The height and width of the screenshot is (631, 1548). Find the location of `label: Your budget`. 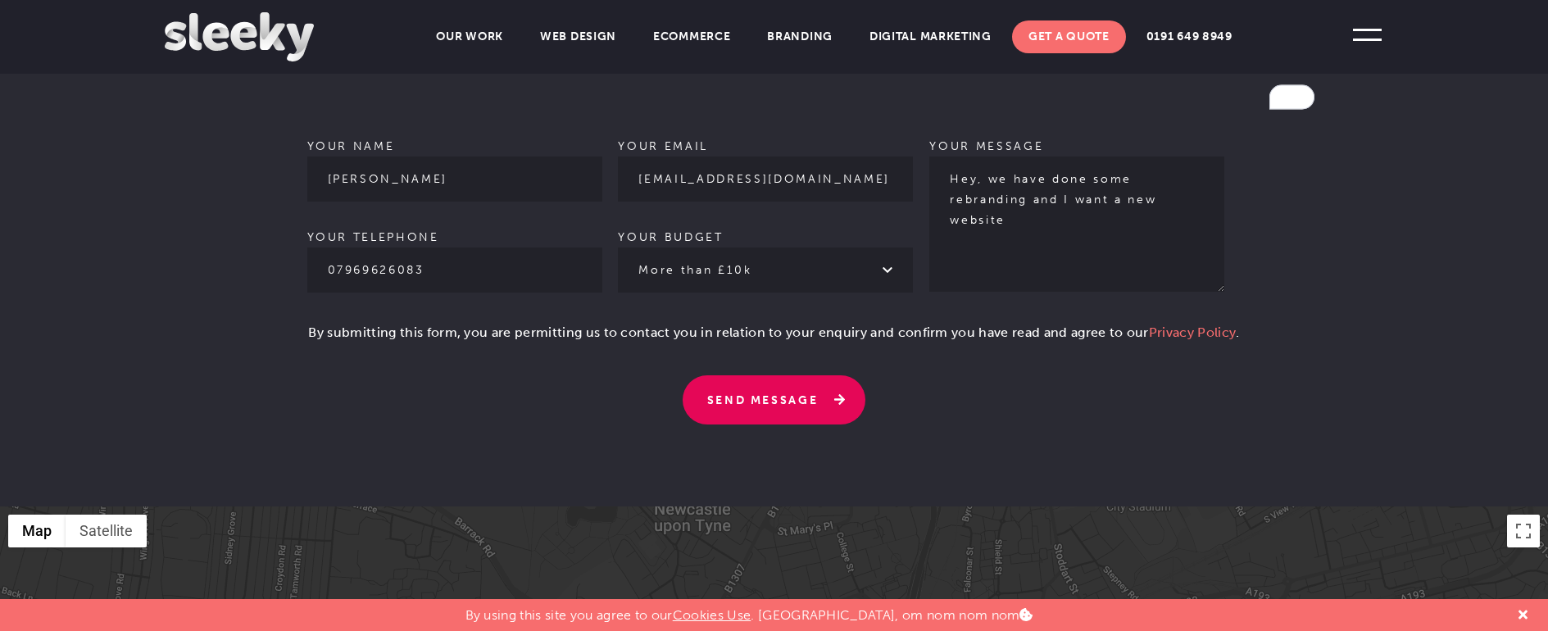

label: Your budget is located at coordinates (766, 253).